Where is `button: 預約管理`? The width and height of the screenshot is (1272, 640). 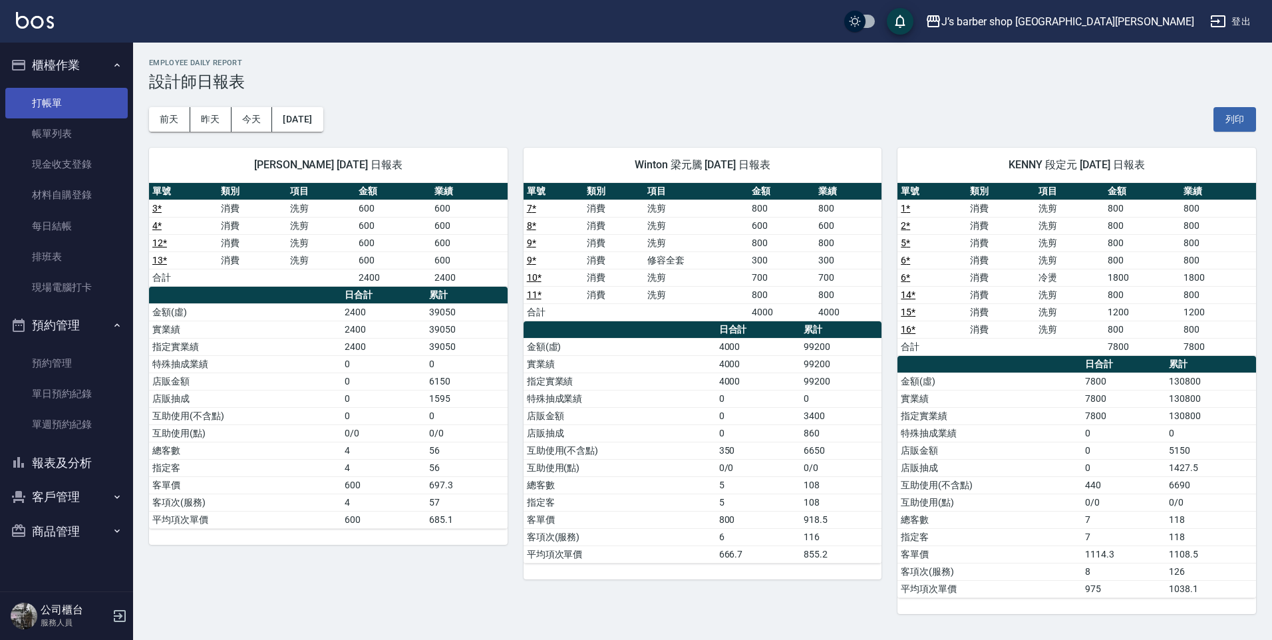
button: 預約管理 is located at coordinates (67, 325).